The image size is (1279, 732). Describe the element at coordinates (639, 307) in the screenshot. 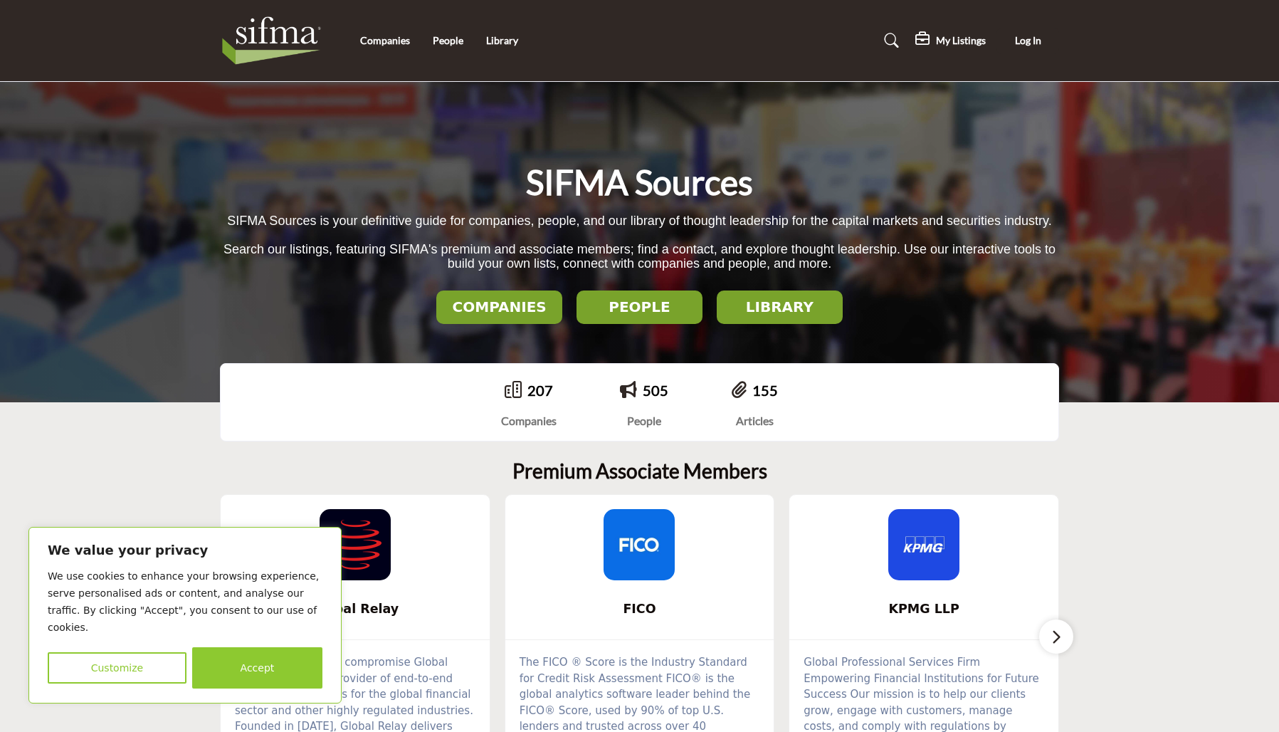

I see `button: PEOPLE` at that location.